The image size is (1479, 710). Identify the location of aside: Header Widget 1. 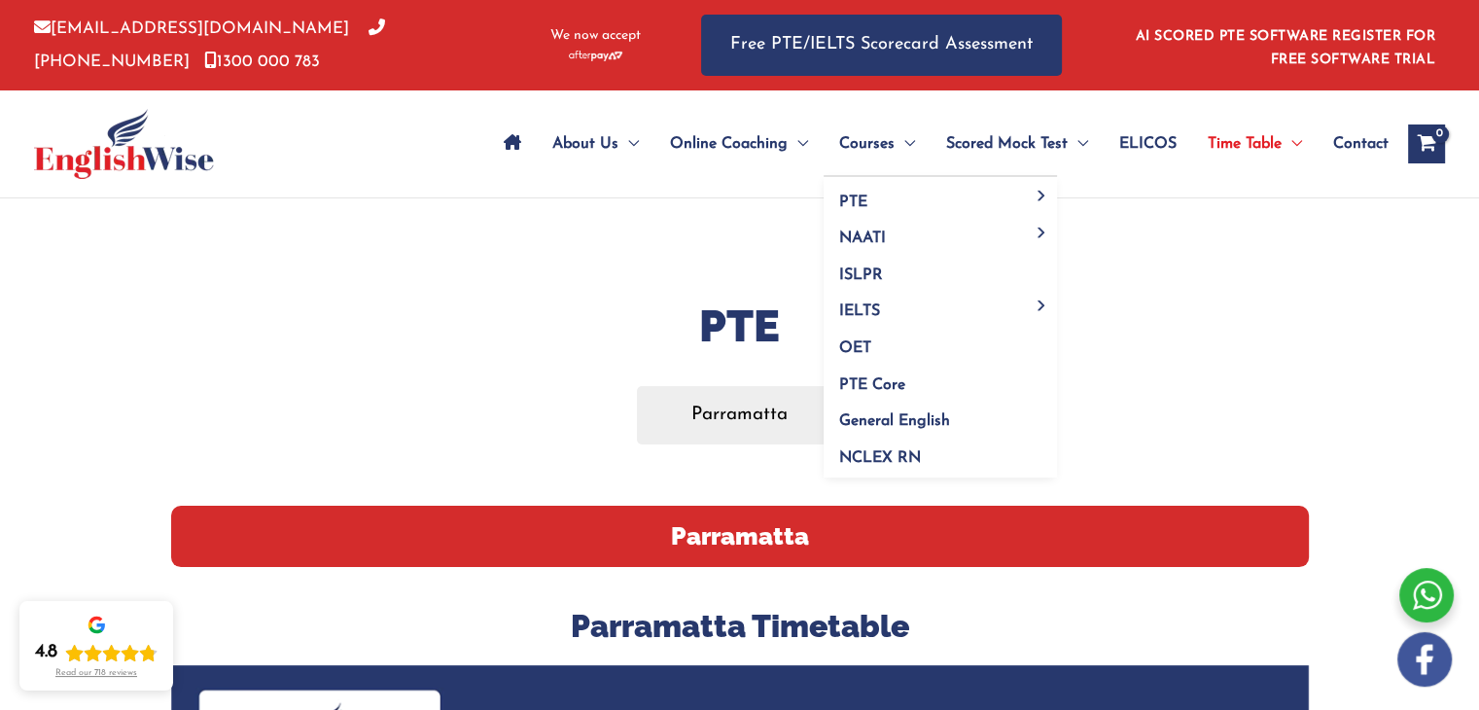
(1284, 45).